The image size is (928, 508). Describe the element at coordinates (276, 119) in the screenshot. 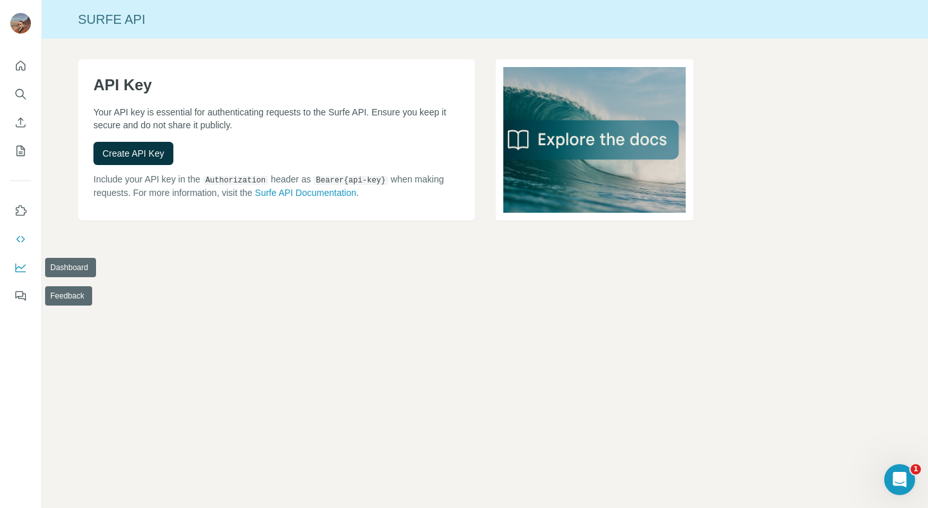

I see `p: Your API key is essential for authenticating requests to the Surfe API. Ensure you keep it secure...` at that location.